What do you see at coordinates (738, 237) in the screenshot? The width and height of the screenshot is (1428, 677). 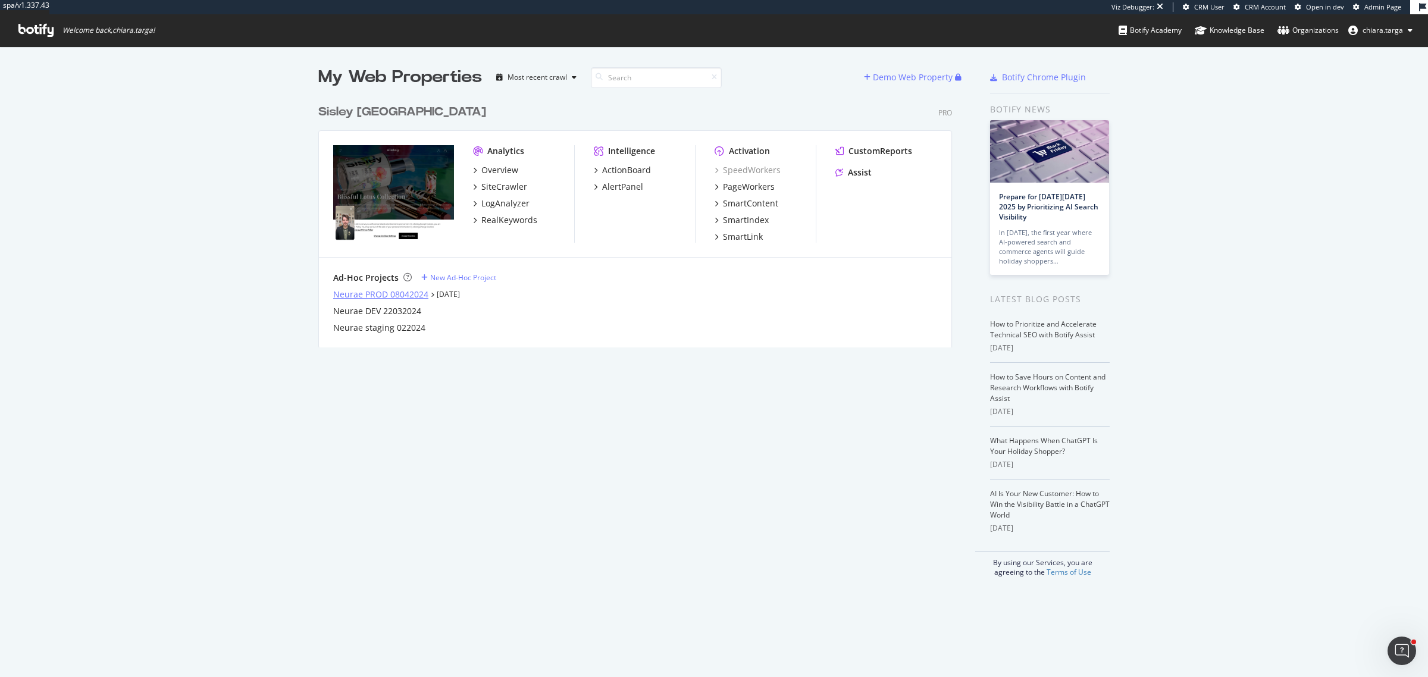 I see `a: SmartLink` at bounding box center [738, 237].